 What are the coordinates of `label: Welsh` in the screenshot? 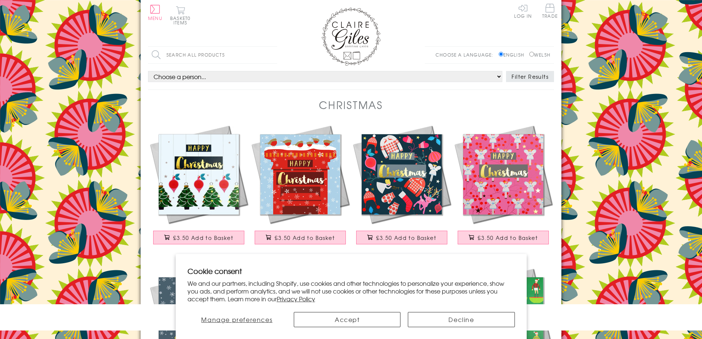 It's located at (540, 55).